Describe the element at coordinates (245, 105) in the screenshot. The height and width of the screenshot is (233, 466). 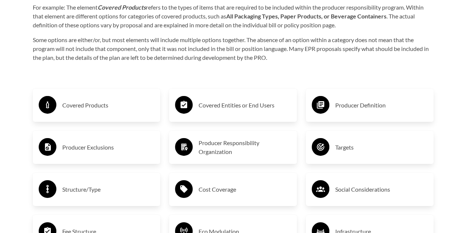
I see `h3: Covered Entities or End Users` at that location.